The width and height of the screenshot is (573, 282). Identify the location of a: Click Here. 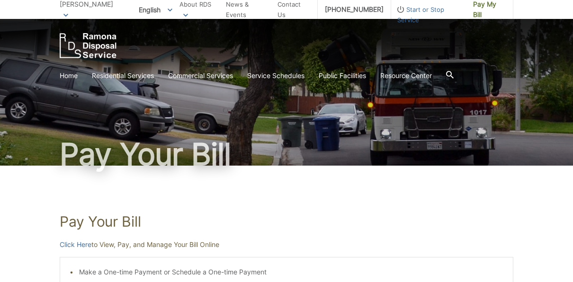
(75, 245).